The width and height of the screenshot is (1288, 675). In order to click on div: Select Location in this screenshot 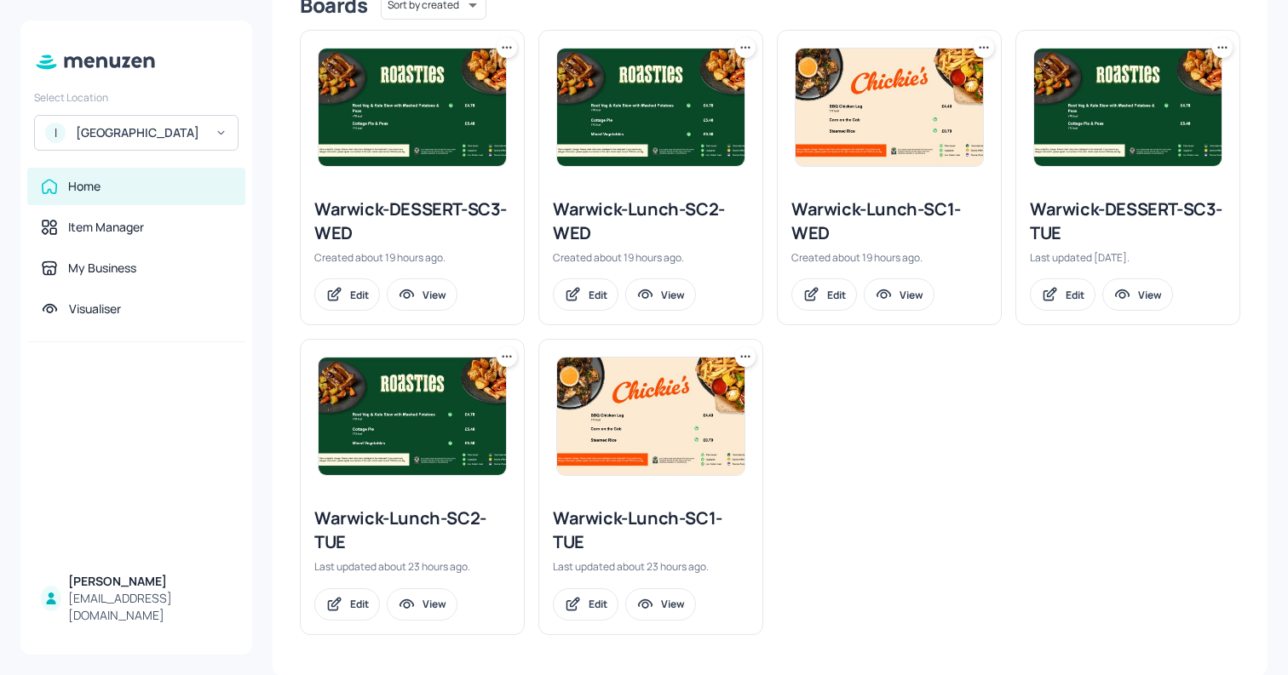, I will do `click(136, 97)`.